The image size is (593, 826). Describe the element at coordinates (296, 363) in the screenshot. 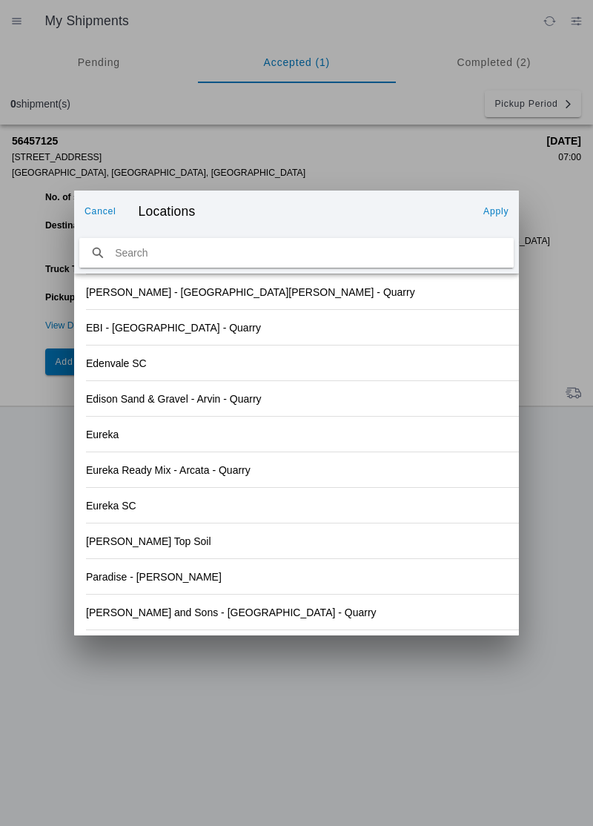

I see `ion-item: Edenvale SC` at that location.